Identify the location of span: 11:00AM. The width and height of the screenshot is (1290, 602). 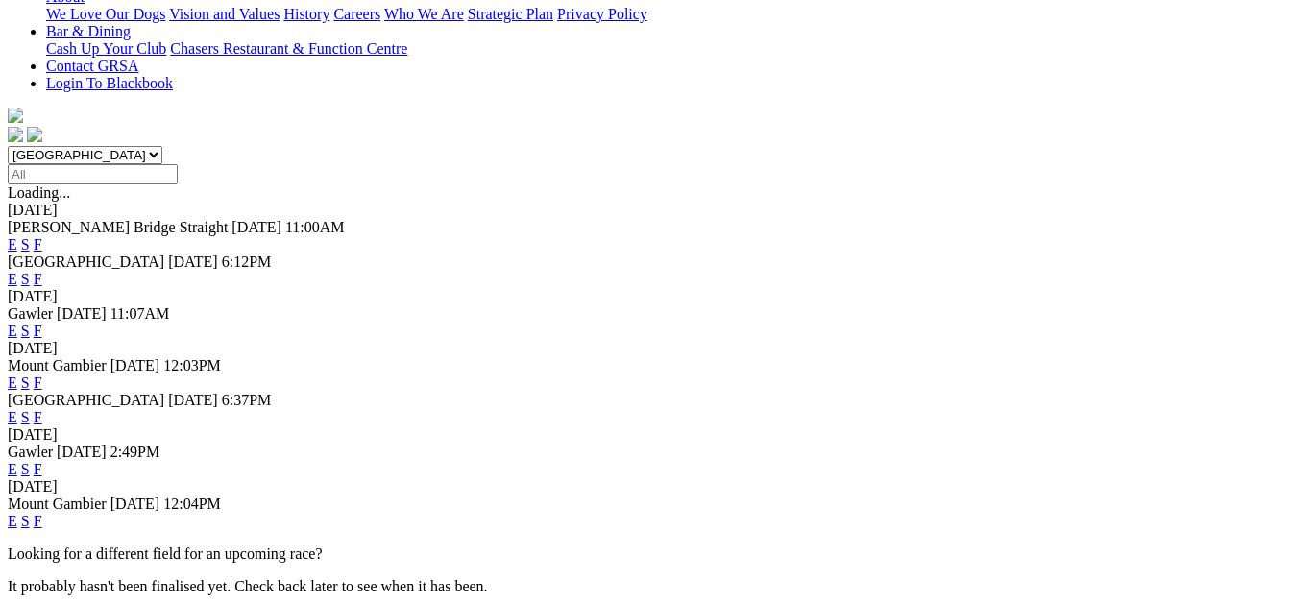
(315, 227).